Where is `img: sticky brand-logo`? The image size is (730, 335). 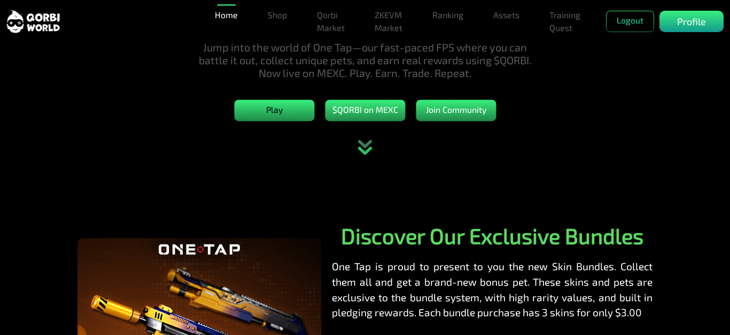 img: sticky brand-logo is located at coordinates (33, 21).